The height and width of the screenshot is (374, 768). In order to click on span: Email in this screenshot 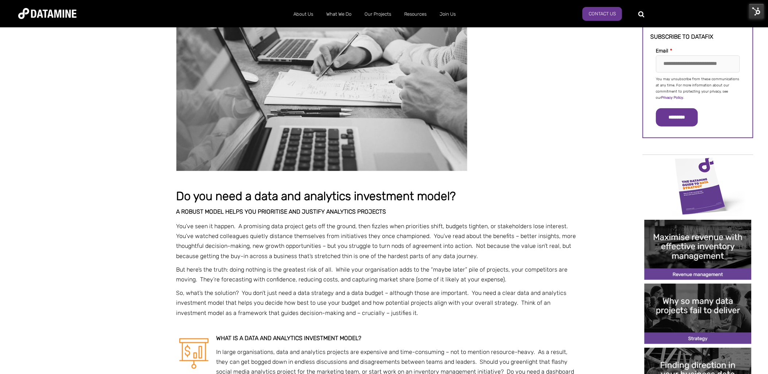, I will do `click(662, 51)`.